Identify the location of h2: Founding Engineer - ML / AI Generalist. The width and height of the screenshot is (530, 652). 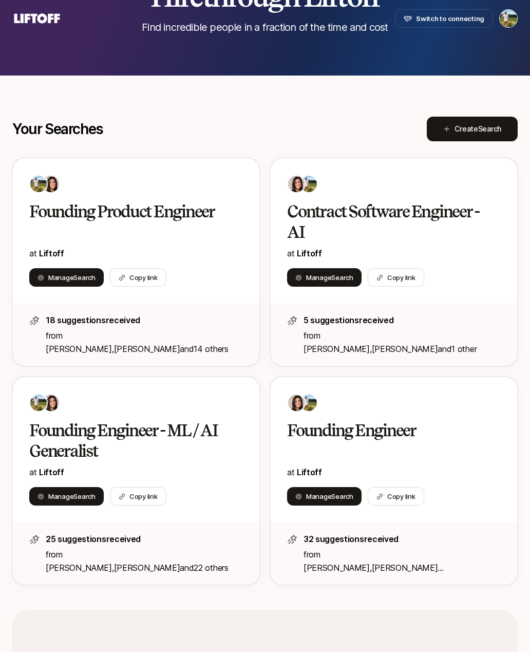
(127, 441).